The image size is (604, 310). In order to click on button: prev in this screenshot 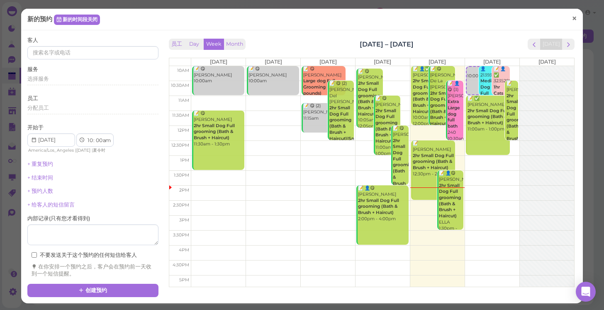, I will do `click(534, 44)`.